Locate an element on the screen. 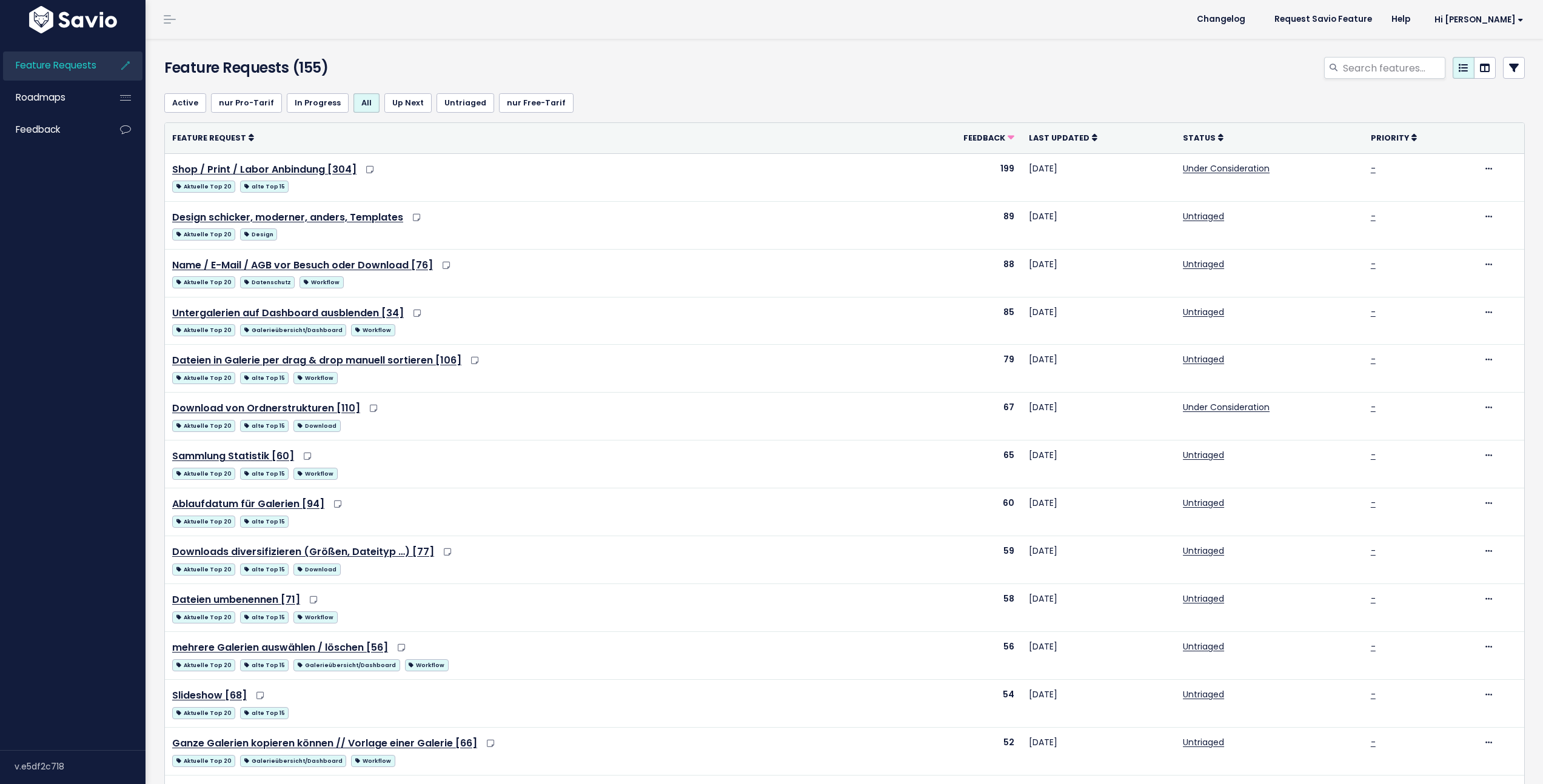 The image size is (1543, 784). td: 56 is located at coordinates (961, 655).